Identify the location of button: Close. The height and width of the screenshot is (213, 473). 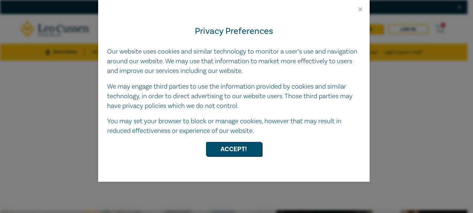
(361, 9).